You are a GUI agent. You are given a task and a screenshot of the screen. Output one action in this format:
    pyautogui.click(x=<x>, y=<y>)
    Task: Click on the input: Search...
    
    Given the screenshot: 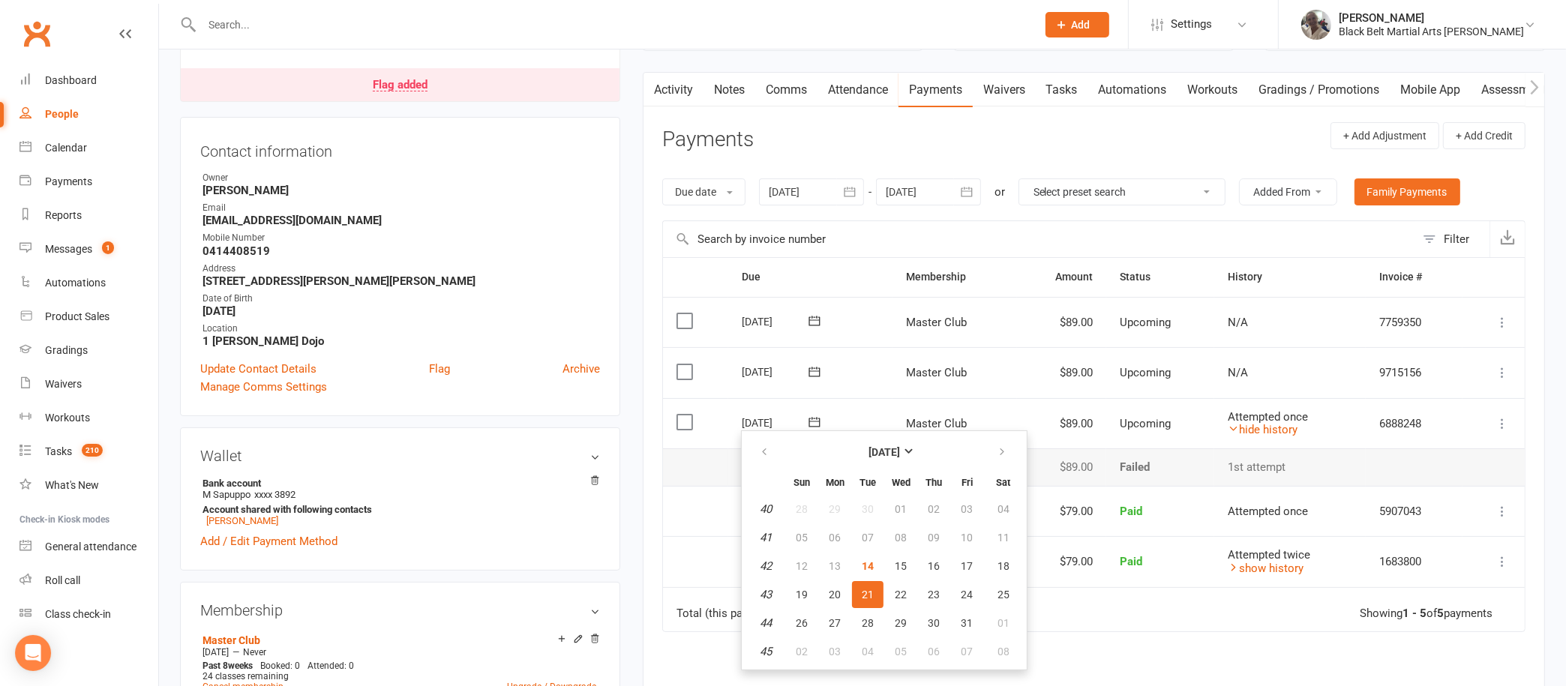 What is the action you would take?
    pyautogui.click(x=611, y=25)
    